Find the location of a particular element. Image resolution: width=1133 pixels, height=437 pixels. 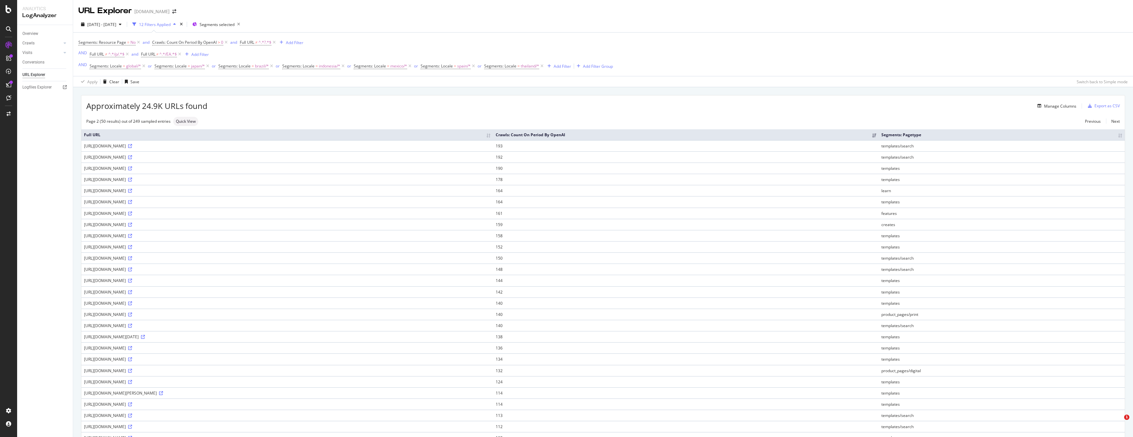

div: Clear is located at coordinates (114, 82).